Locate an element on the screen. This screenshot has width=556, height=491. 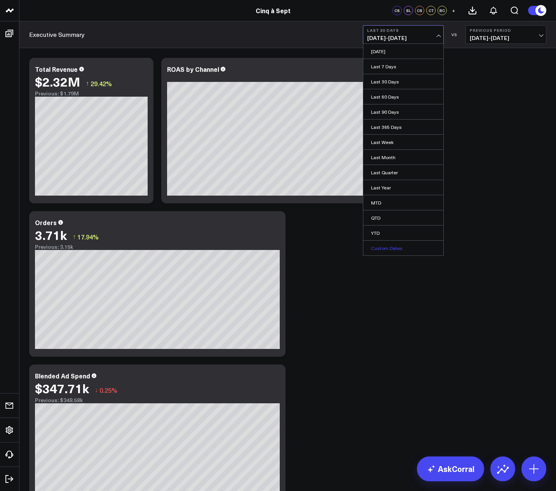
div: Orders is located at coordinates (46, 223).